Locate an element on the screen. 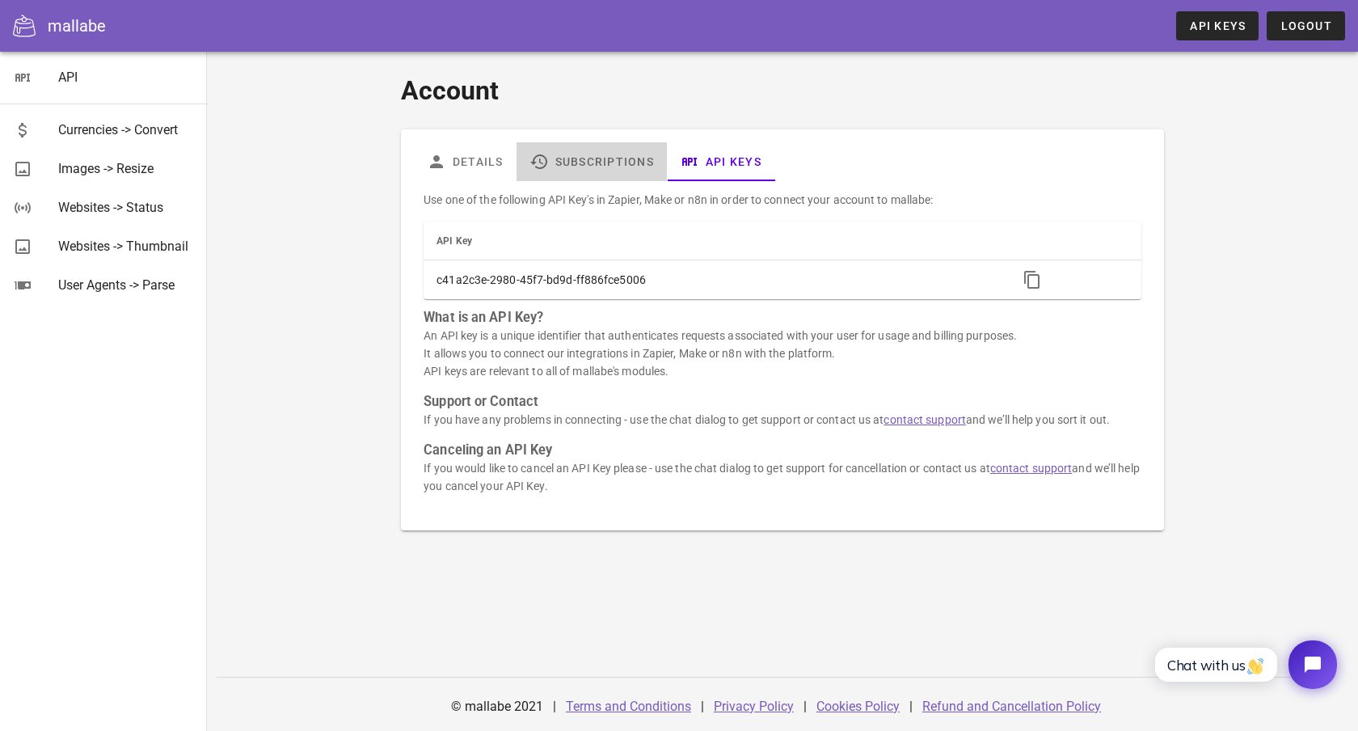  th: API Key: Not sorted. Activate to sort ascending. is located at coordinates (714, 241).